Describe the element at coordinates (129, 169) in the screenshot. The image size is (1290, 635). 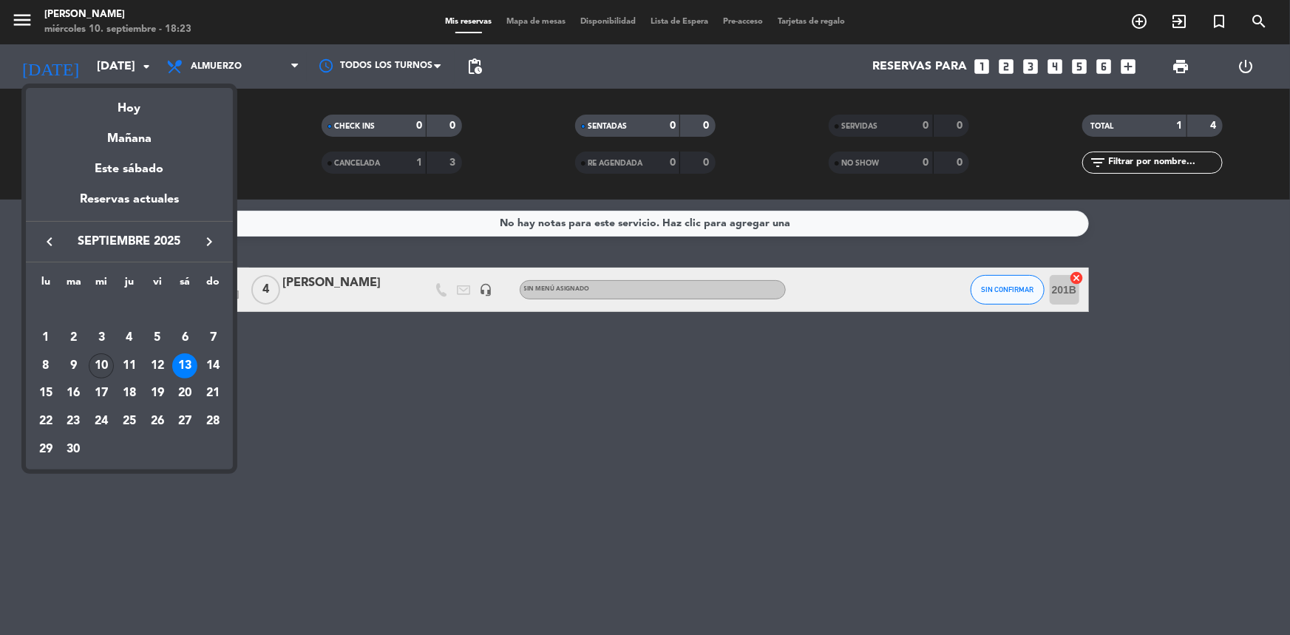
I see `div: Este sábado` at that location.